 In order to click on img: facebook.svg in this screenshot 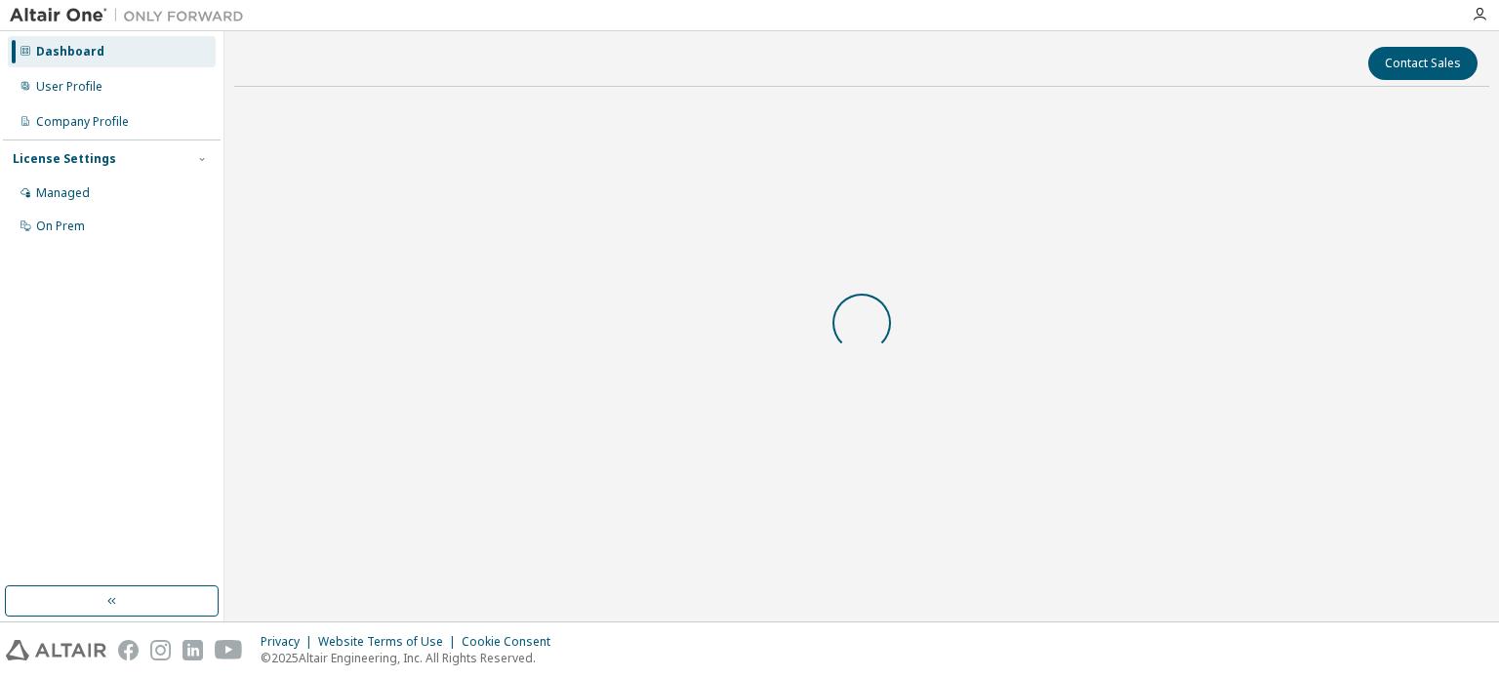, I will do `click(128, 650)`.